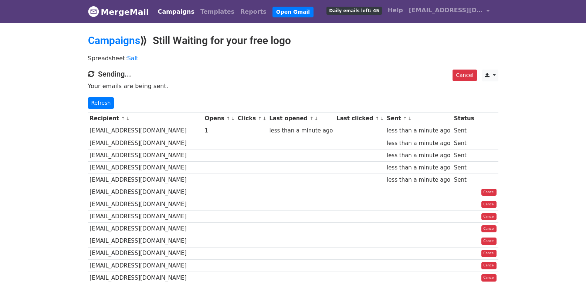 Image resolution: width=586 pixels, height=286 pixels. Describe the element at coordinates (293, 86) in the screenshot. I see `p: Your emails are being sent.` at that location.